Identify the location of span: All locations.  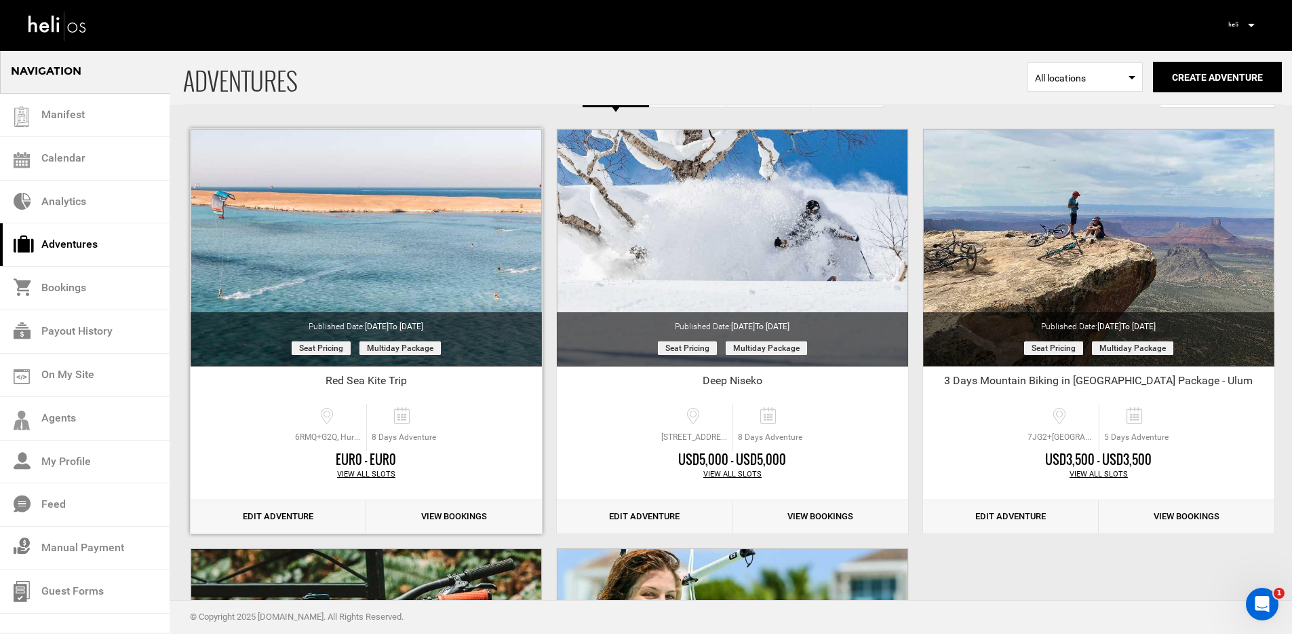
(1085, 78).